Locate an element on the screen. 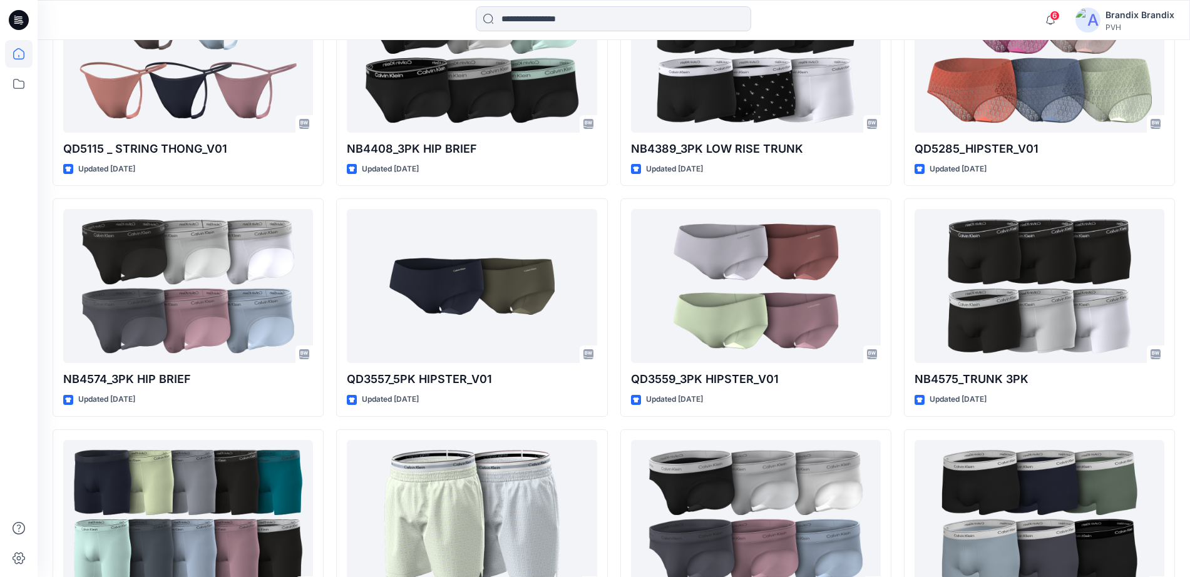 This screenshot has height=577, width=1190. img: avatar is located at coordinates (1088, 20).